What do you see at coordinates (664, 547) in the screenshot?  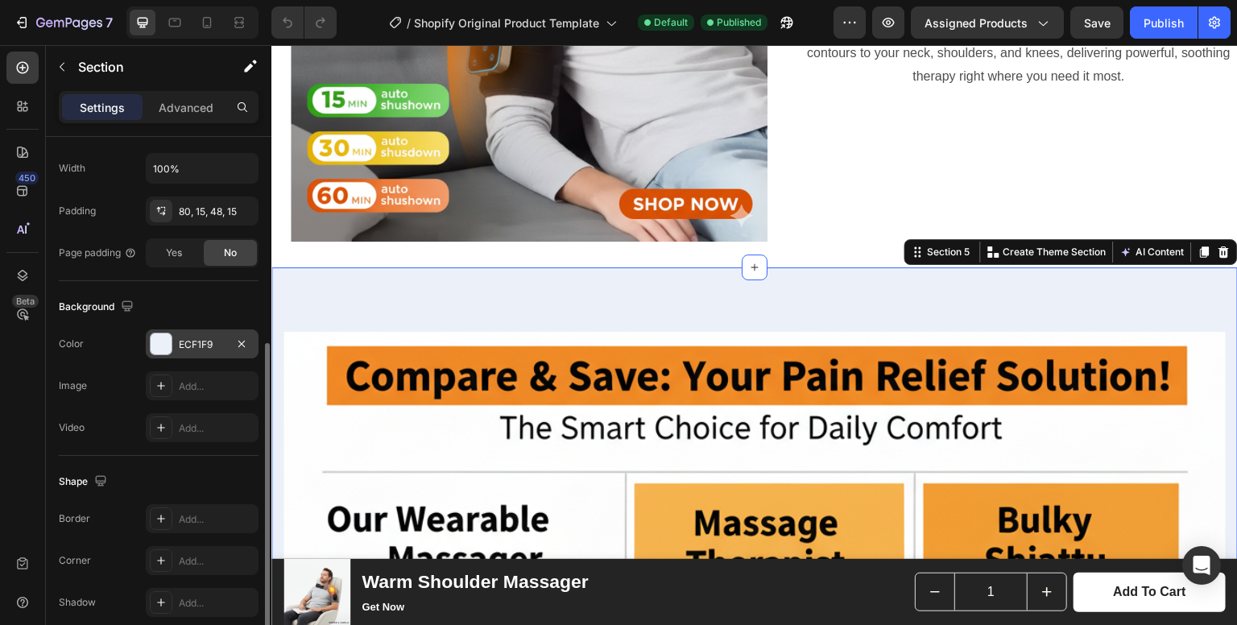 I see `button: decrement` at bounding box center [664, 547].